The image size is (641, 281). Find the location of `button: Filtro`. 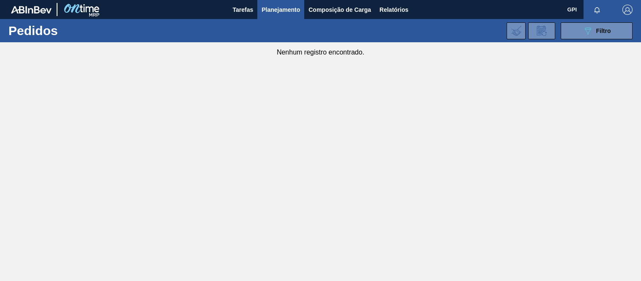

button: Filtro is located at coordinates (596, 31).